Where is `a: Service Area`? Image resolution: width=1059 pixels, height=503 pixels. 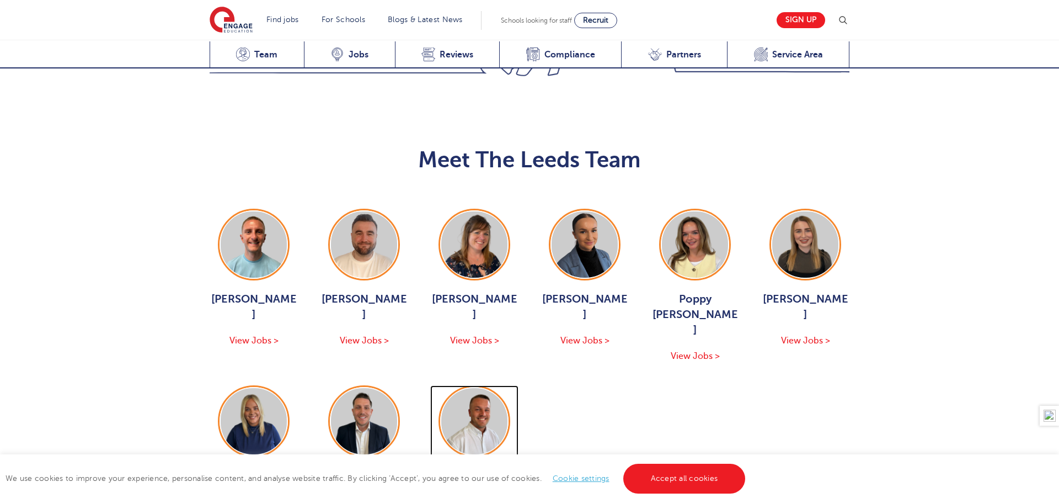
a: Service Area is located at coordinates (788, 55).